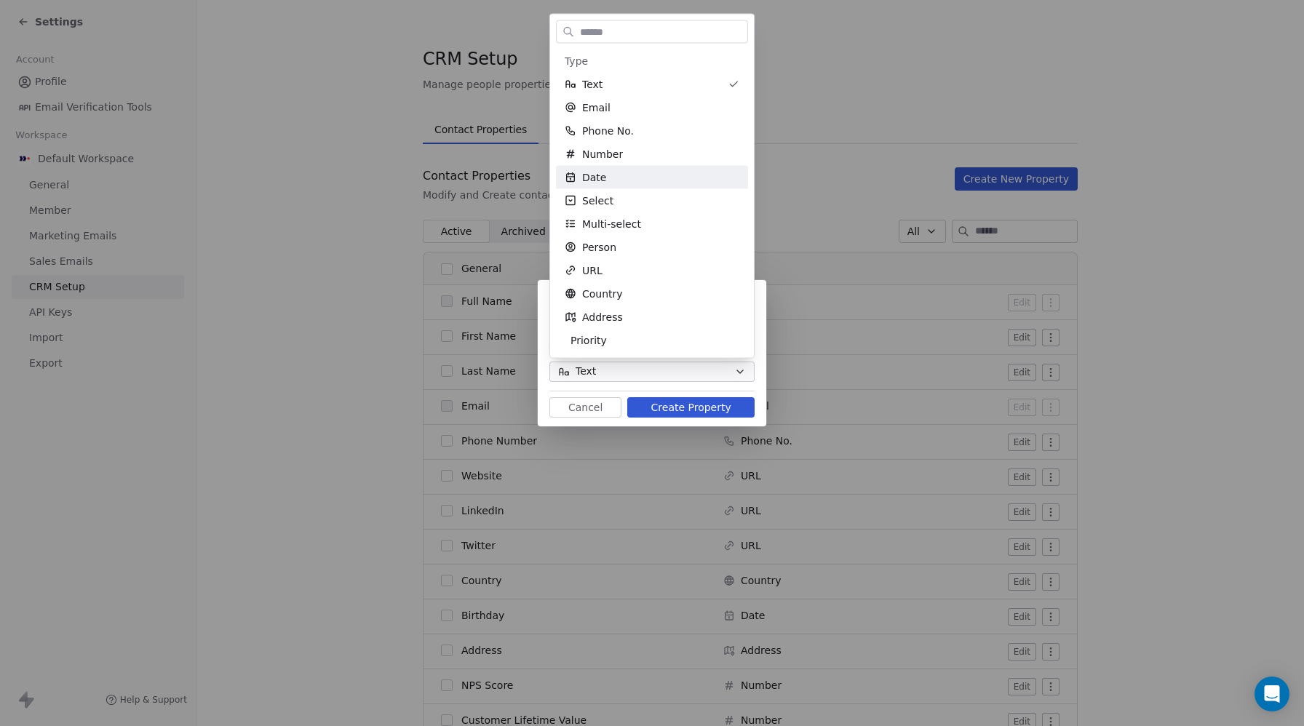 Image resolution: width=1304 pixels, height=726 pixels. I want to click on span: Priority, so click(589, 341).